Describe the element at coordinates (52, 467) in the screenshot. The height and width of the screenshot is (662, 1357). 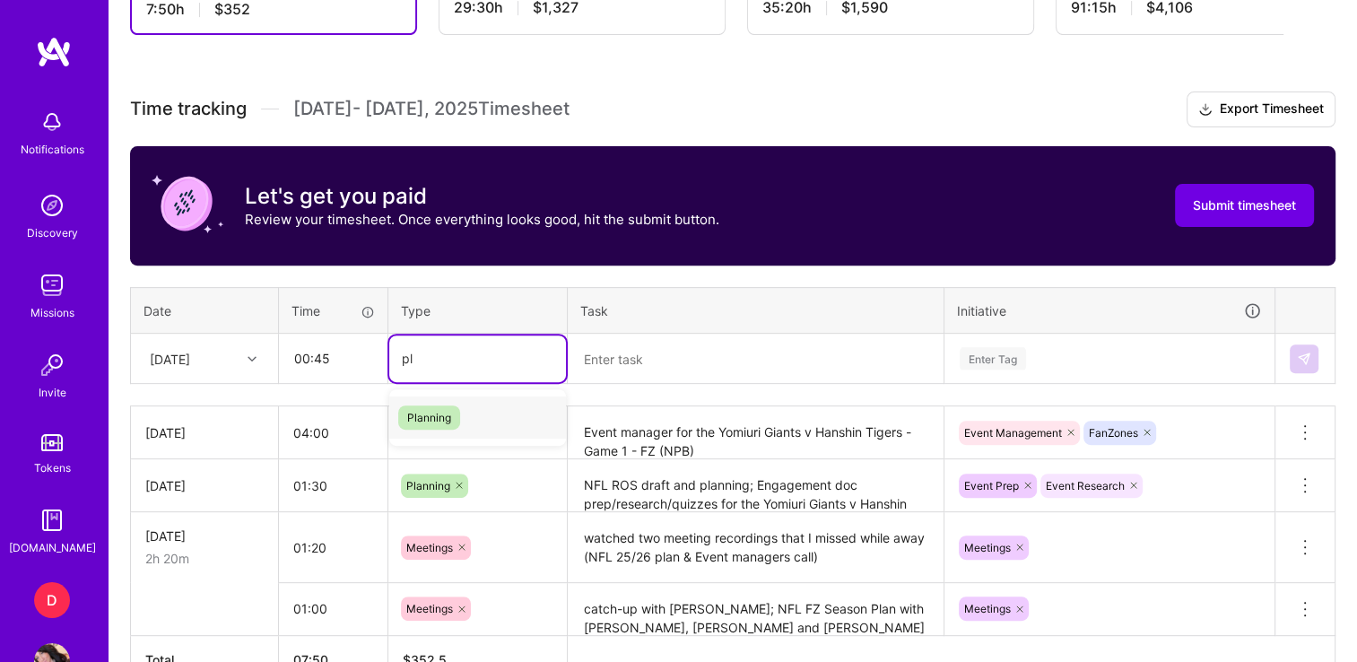
I see `div: Tokens` at that location.